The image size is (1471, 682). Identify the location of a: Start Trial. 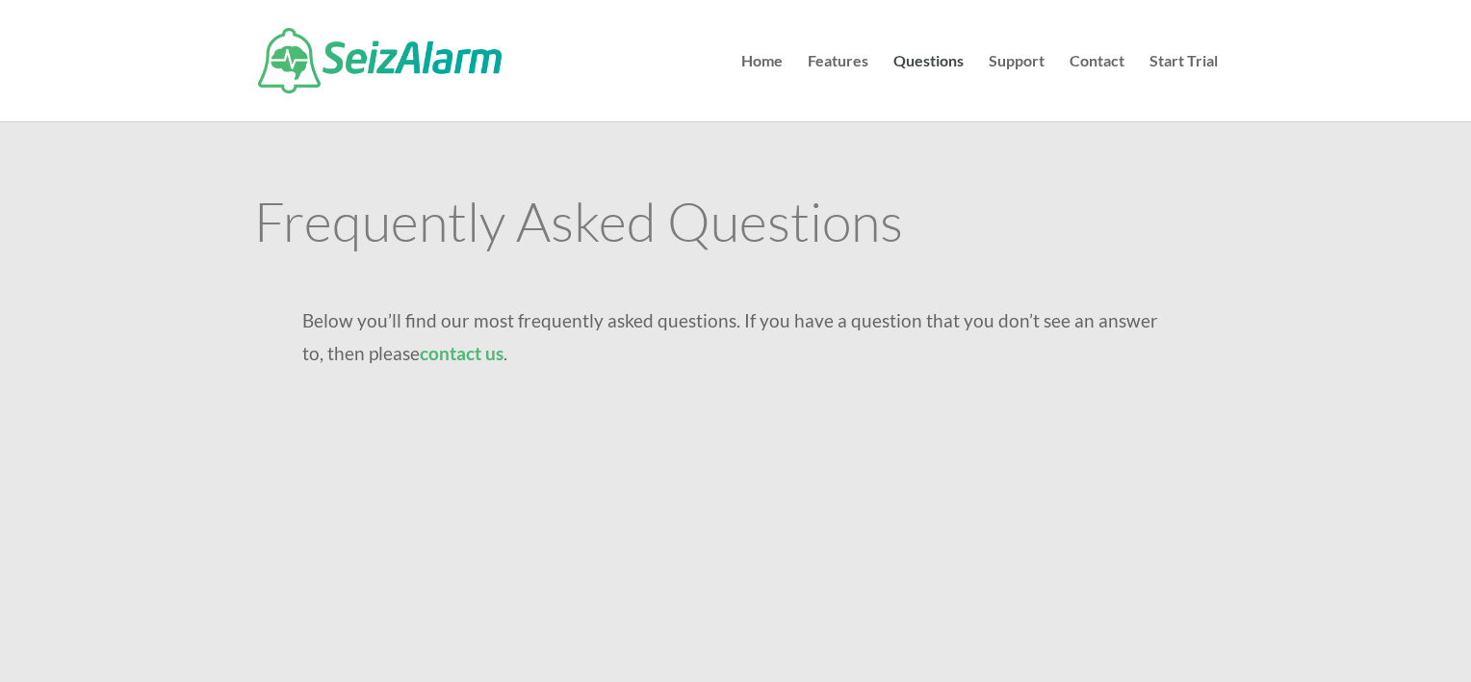
(1183, 88).